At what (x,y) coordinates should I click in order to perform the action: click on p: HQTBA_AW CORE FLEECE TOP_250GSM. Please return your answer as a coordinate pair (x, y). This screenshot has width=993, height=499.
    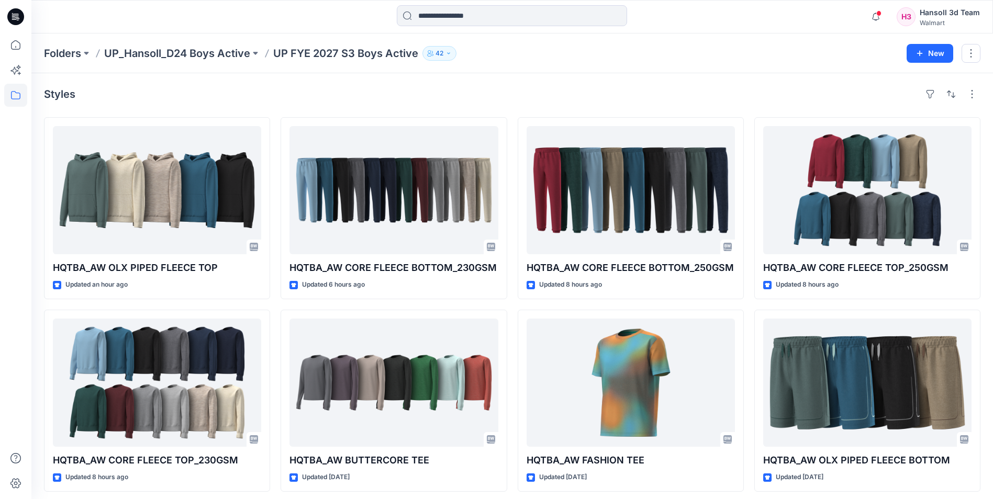
    Looking at the image, I should click on (867, 268).